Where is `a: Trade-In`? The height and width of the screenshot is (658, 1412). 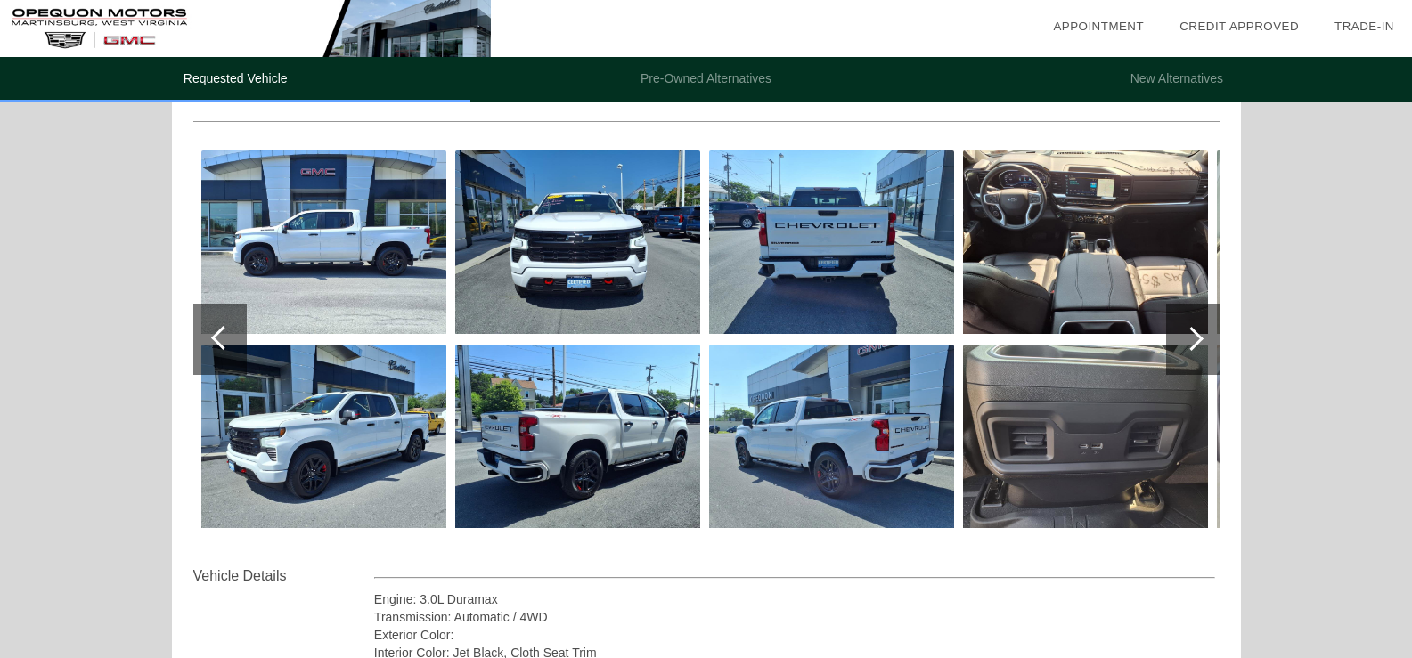
a: Trade-In is located at coordinates (1364, 26).